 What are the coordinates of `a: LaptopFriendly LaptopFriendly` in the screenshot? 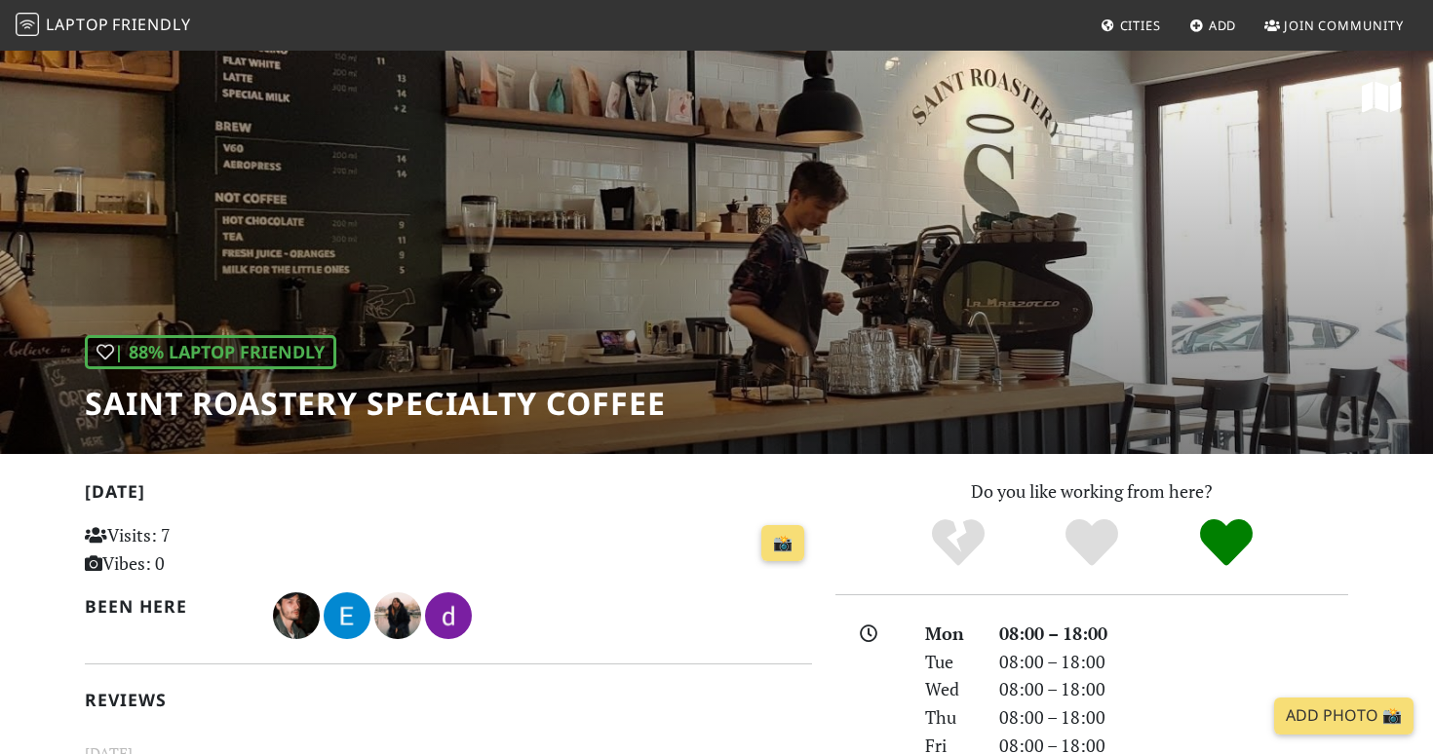 It's located at (103, 25).